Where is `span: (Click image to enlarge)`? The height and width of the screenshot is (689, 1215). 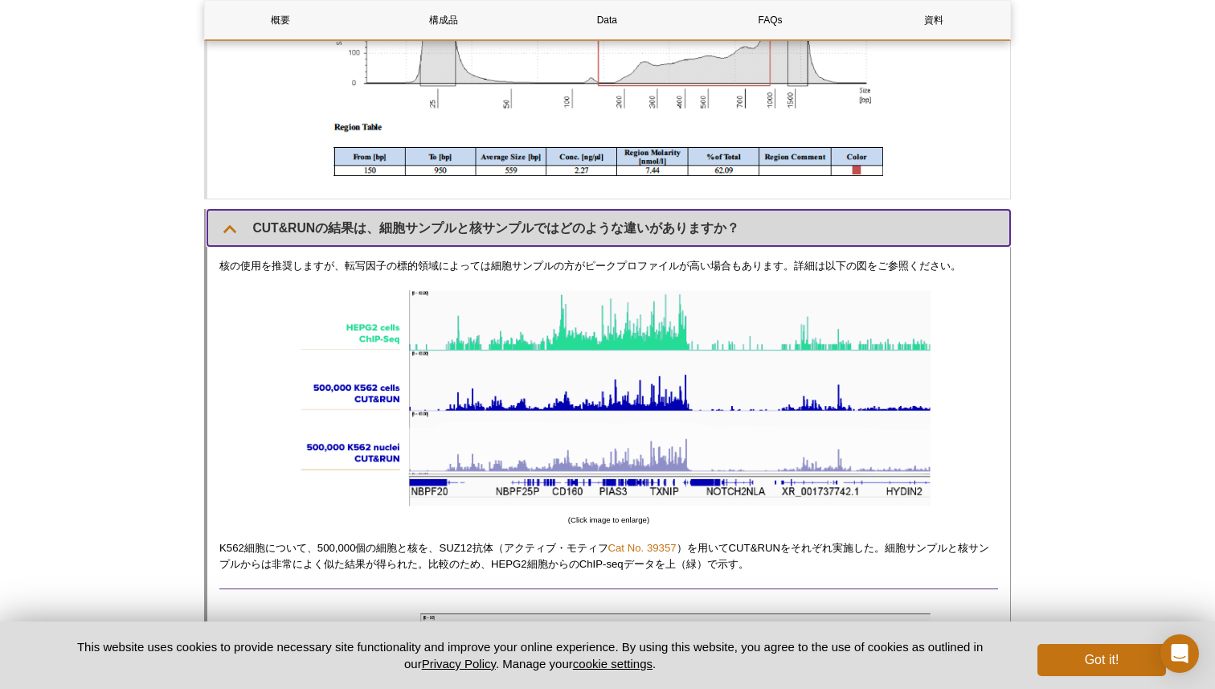
span: (Click image to enlarge) is located at coordinates (608, 519).